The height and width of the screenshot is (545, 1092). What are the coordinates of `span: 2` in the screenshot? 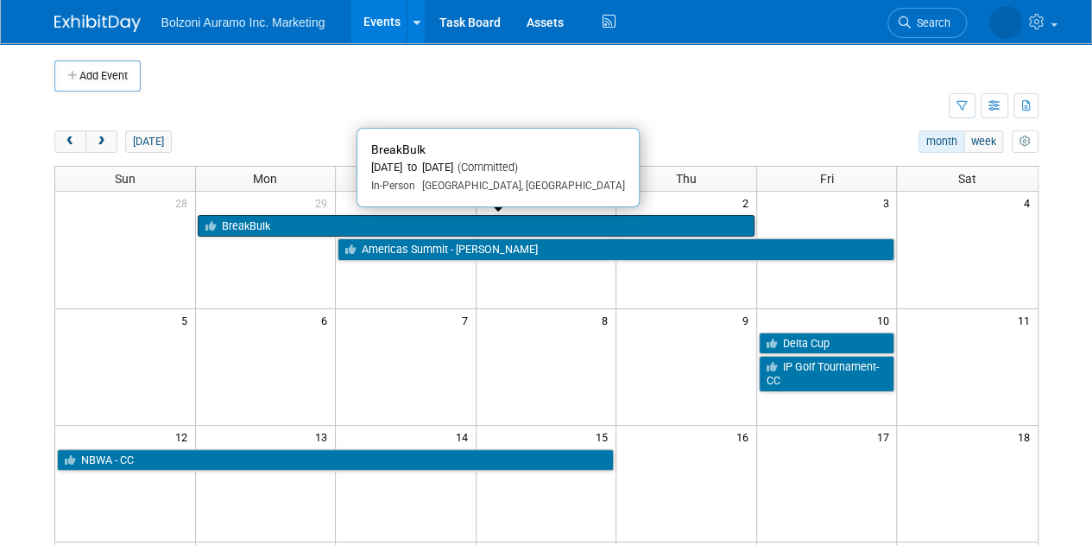 It's located at (748, 202).